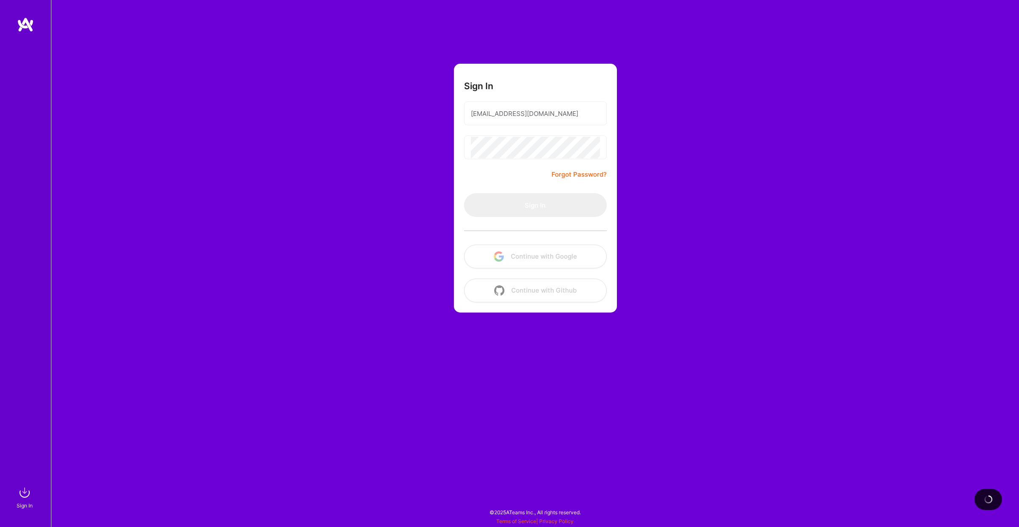 Image resolution: width=1019 pixels, height=527 pixels. I want to click on div: © 2025 ATeams Inc., All rights reserved., so click(535, 512).